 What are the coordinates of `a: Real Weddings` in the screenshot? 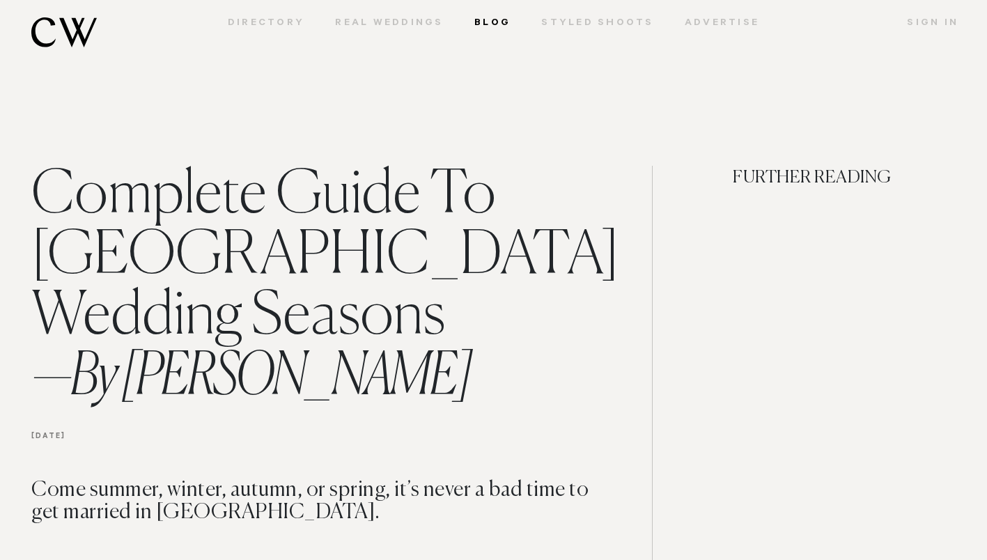 It's located at (390, 24).